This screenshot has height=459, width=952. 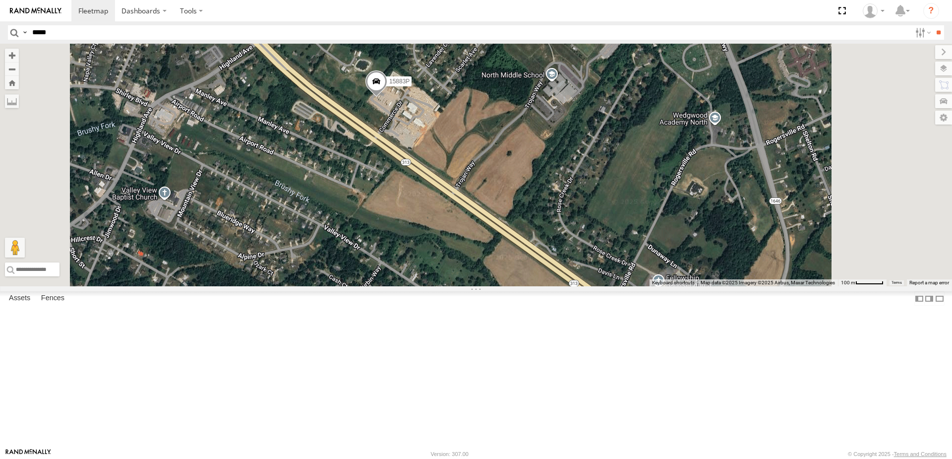 What do you see at coordinates (450, 454) in the screenshot?
I see `div: Version: 307.00` at bounding box center [450, 454].